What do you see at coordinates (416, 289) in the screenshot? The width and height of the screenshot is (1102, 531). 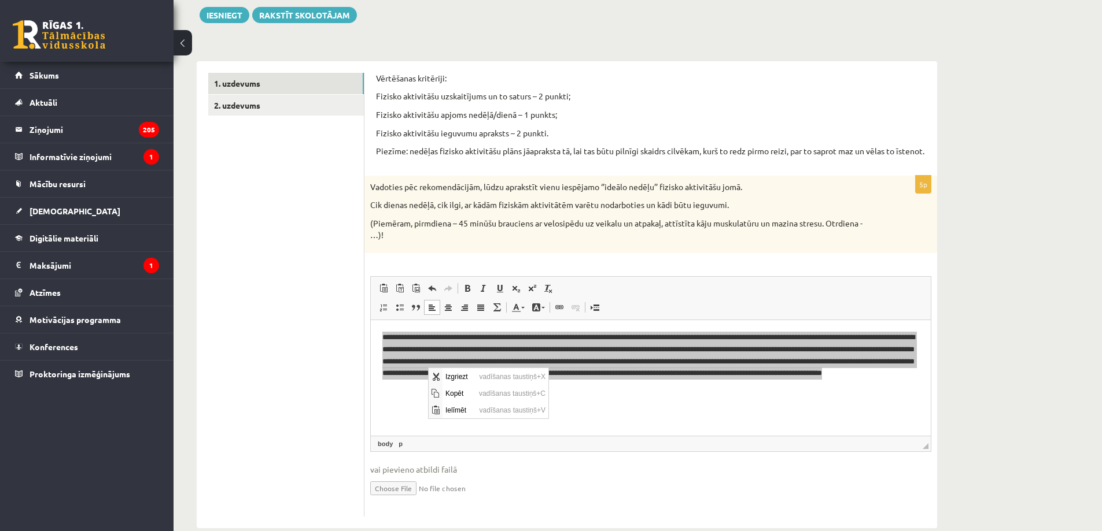 I see `a: Ievietot no Worda` at bounding box center [416, 289].